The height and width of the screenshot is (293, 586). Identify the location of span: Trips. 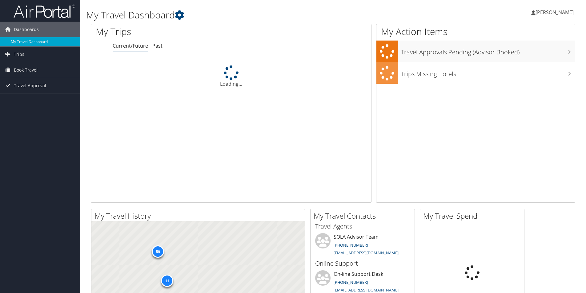
(19, 54).